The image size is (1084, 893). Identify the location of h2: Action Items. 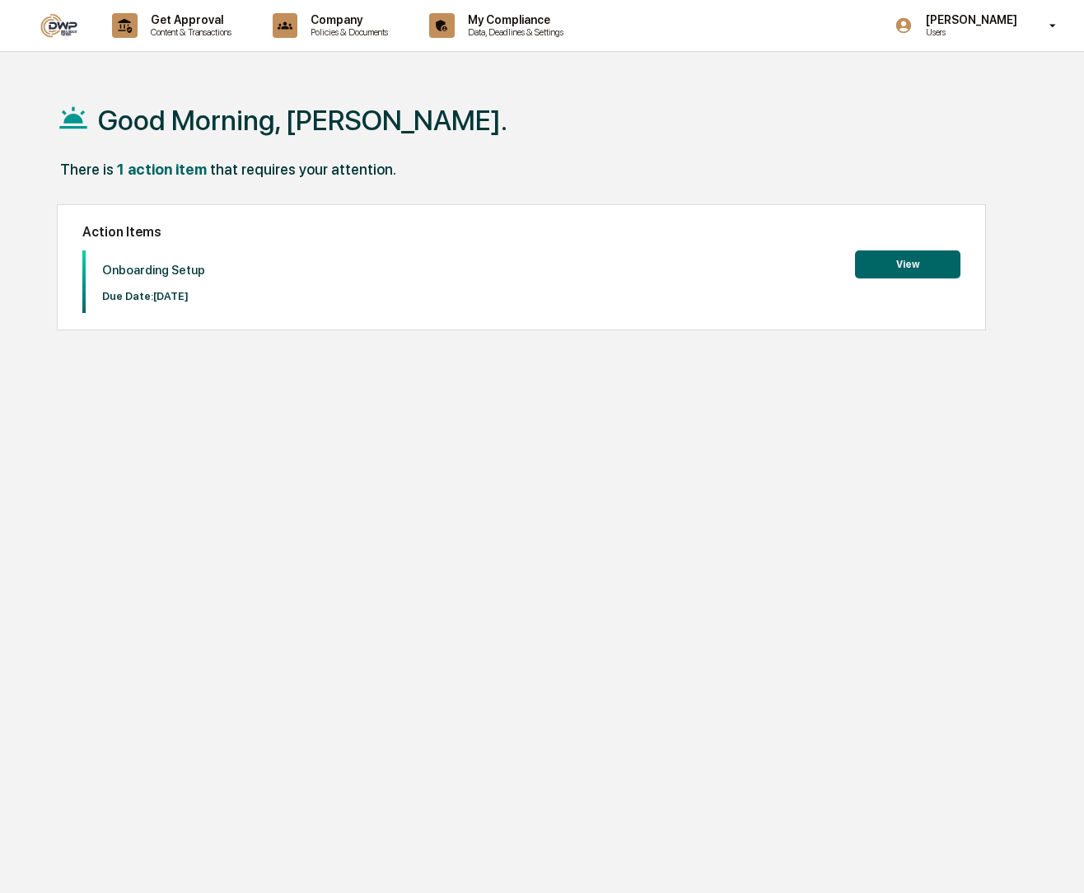
(521, 231).